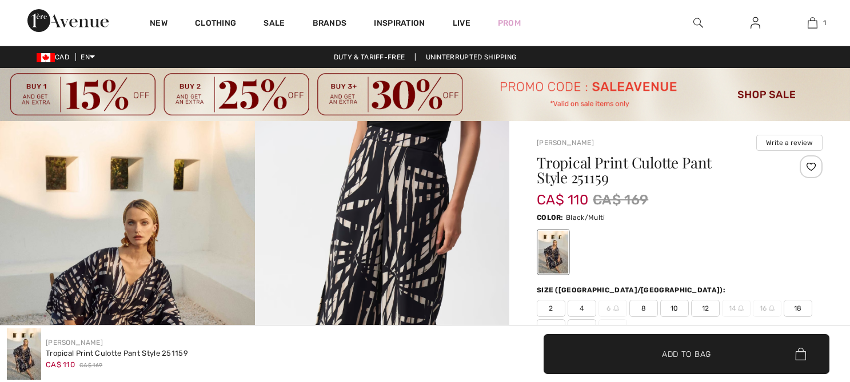 Image resolution: width=850 pixels, height=382 pixels. I want to click on span: 16, so click(767, 309).